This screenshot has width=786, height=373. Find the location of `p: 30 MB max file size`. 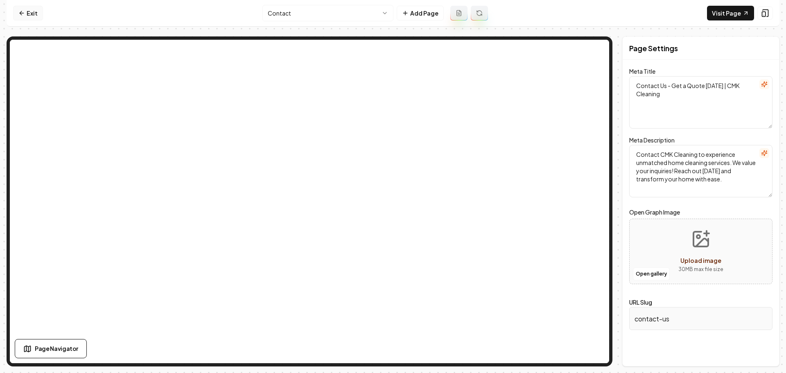

p: 30 MB max file size is located at coordinates (701, 269).